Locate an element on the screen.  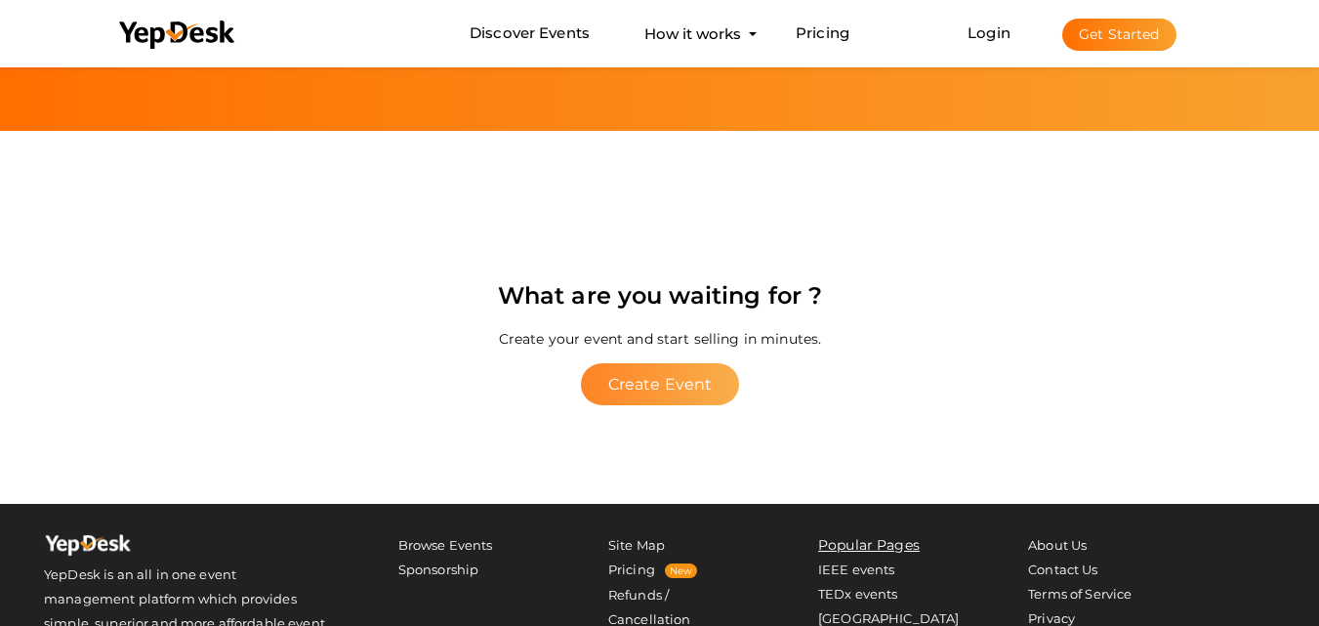
a: Privacy is located at coordinates (1052, 618).